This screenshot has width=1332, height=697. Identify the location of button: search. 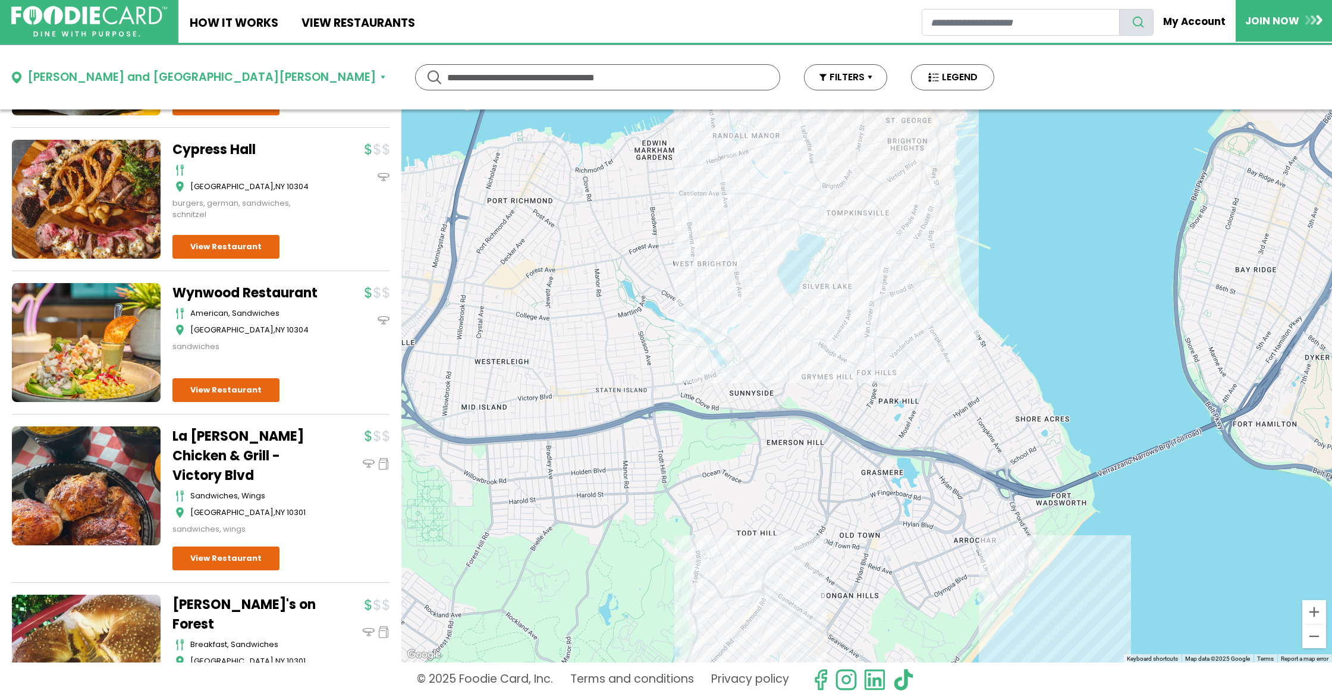
(1137, 22).